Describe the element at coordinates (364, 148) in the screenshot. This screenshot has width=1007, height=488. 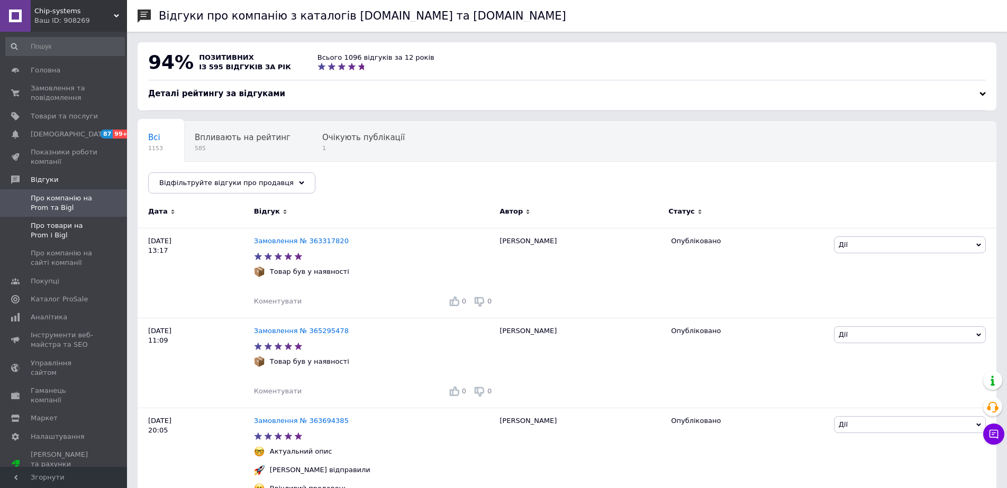
I see `span: 1` at that location.